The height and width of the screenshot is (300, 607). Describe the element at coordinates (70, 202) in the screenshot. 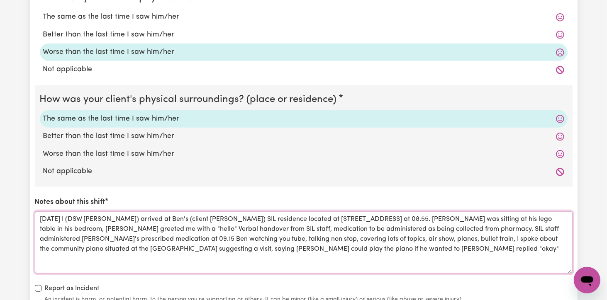

I see `label: Notes about this shift` at that location.